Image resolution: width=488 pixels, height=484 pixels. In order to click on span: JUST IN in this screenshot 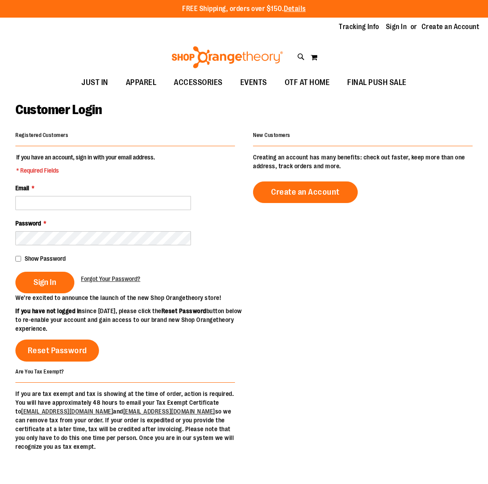, I will do `click(95, 82)`.